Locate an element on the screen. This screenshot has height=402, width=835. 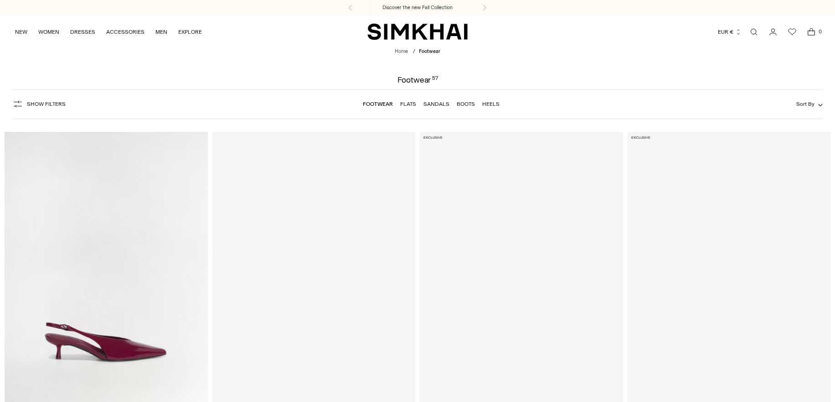
a: DRESSES is located at coordinates (83, 32).